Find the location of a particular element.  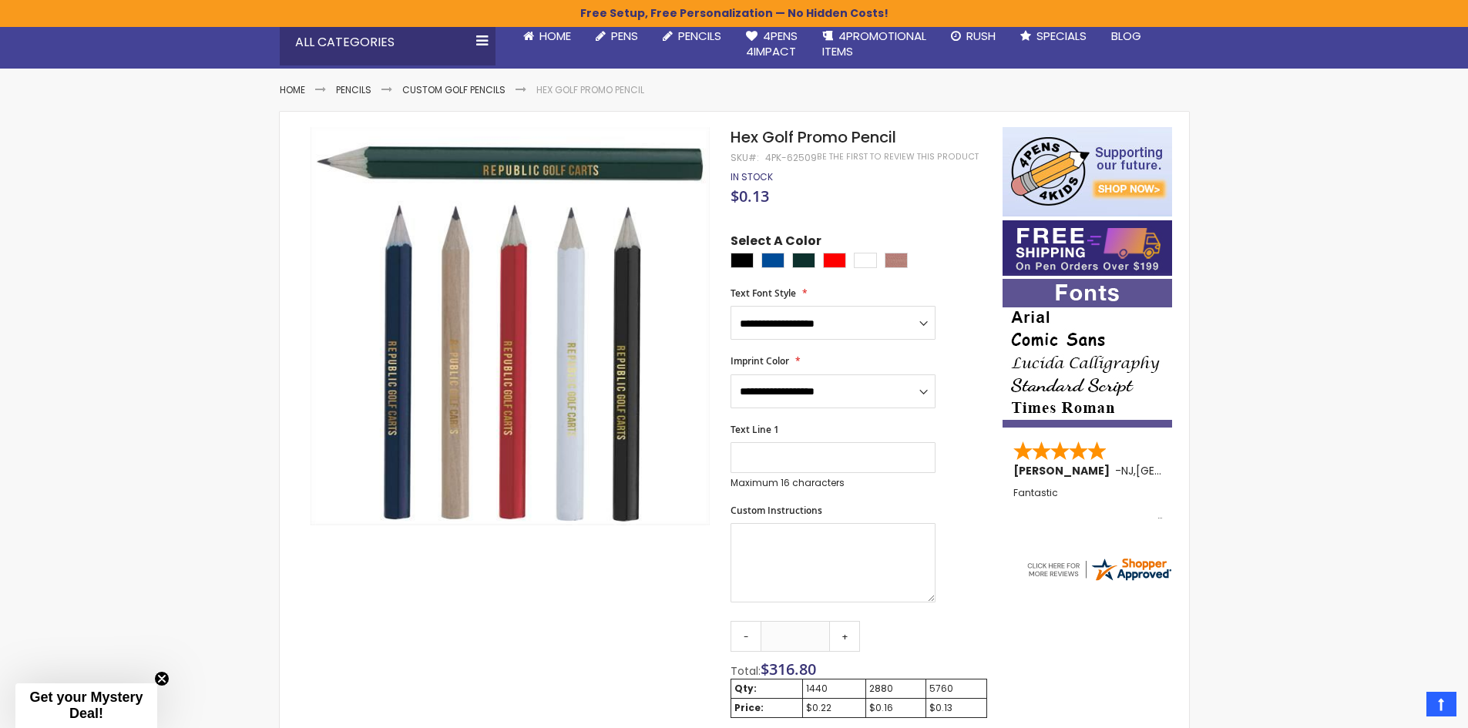

a: Top is located at coordinates (1441, 704).